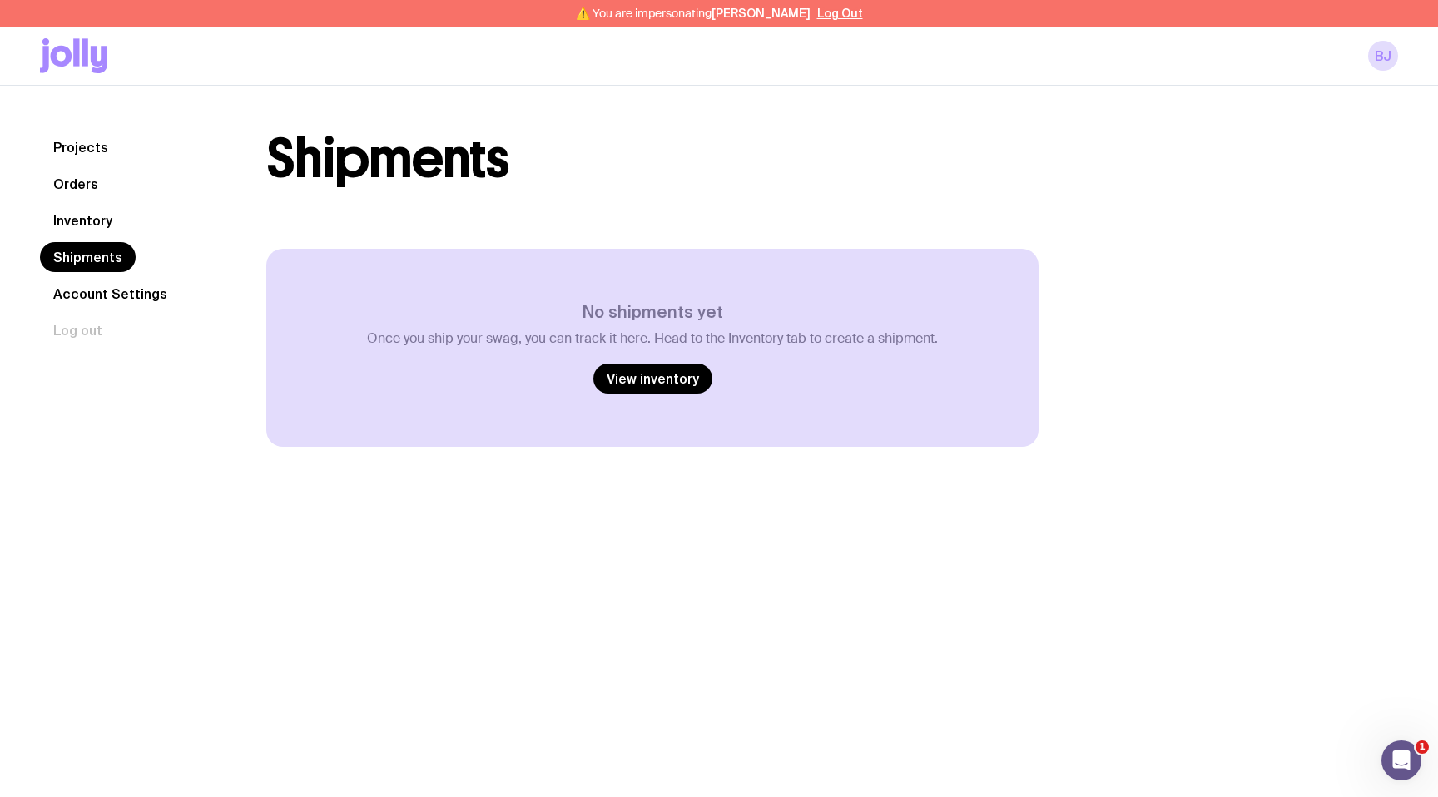 Image resolution: width=1438 pixels, height=797 pixels. What do you see at coordinates (653, 379) in the screenshot?
I see `a: View inventory` at bounding box center [653, 379].